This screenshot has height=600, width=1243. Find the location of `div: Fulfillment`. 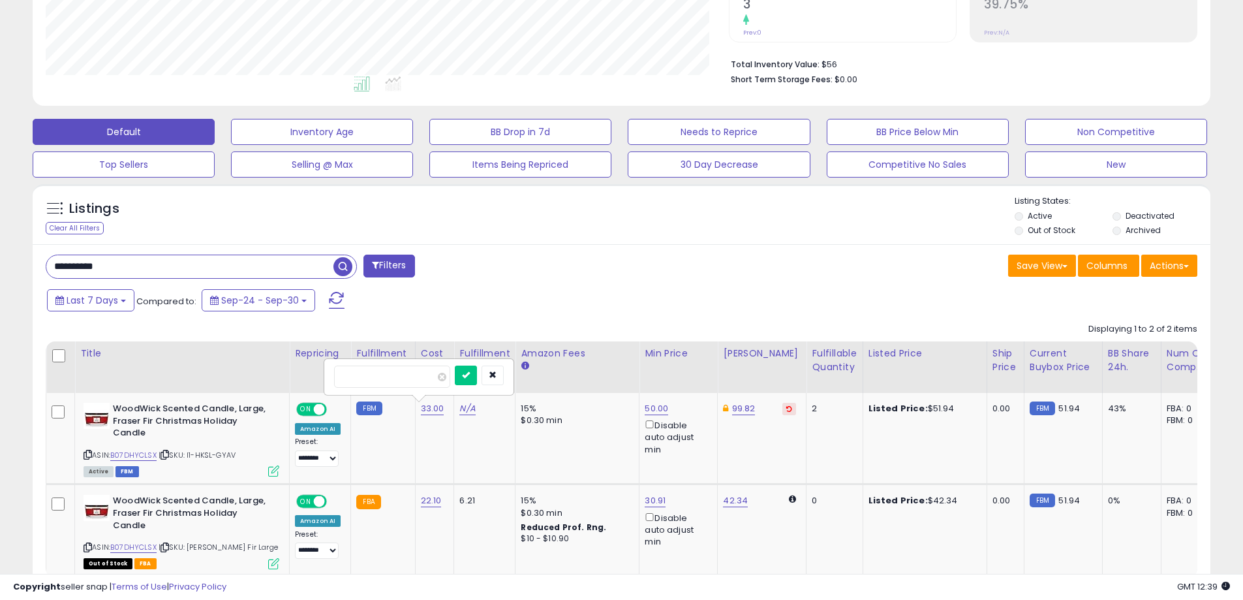

div: Fulfillment is located at coordinates (382, 353).